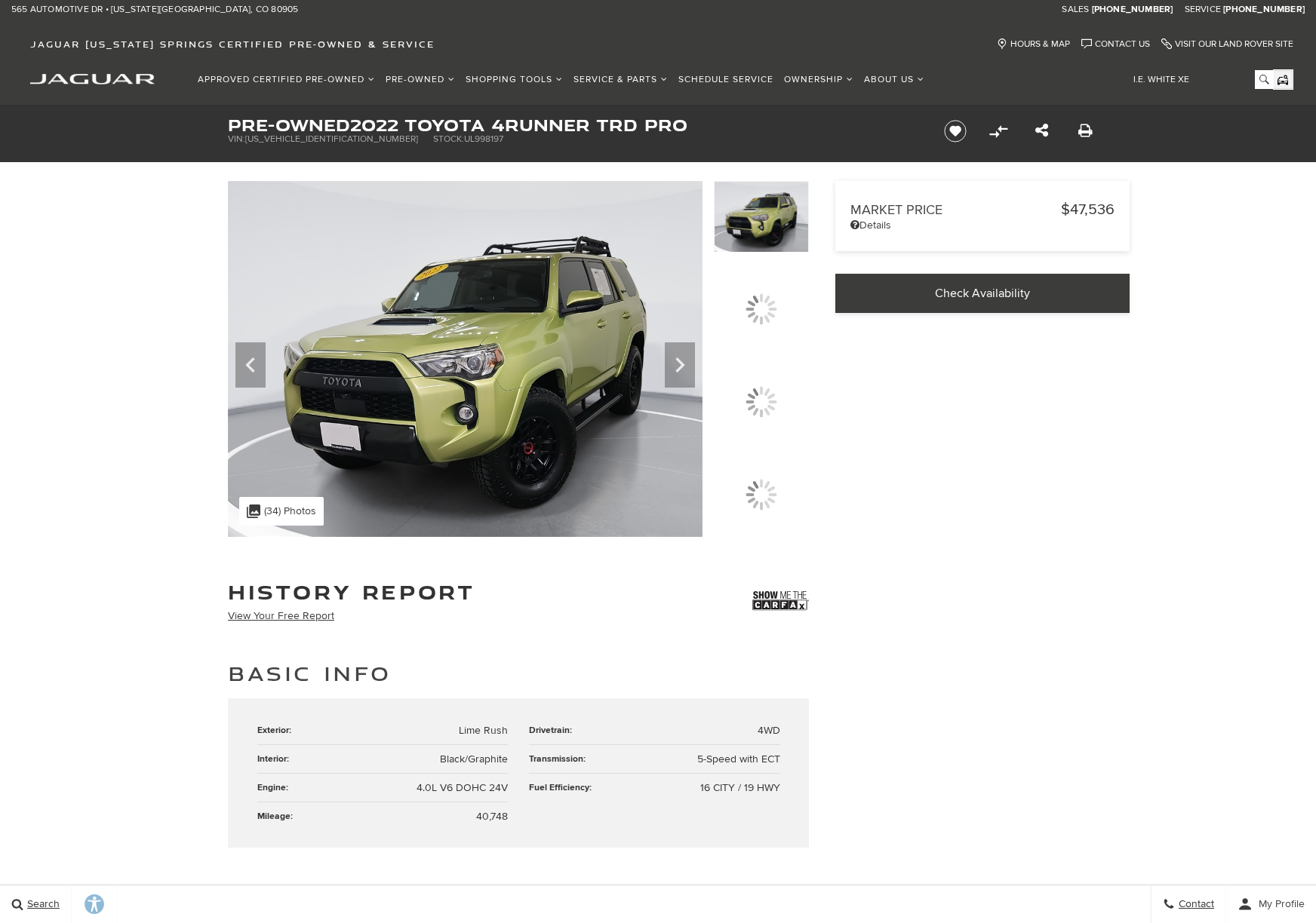  I want to click on span: Sales, so click(1076, 9).